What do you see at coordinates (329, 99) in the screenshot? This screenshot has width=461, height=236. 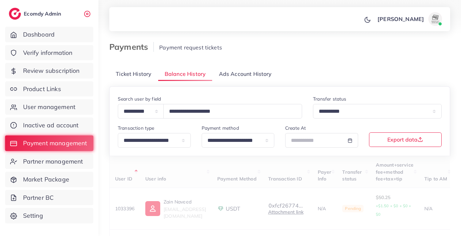 I see `label: Transfer status` at bounding box center [329, 99].